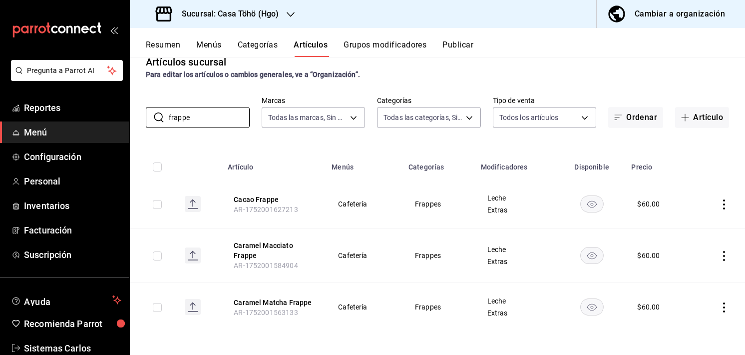  What do you see at coordinates (445, 48) in the screenshot?
I see `div: navigation tabs` at bounding box center [445, 48].